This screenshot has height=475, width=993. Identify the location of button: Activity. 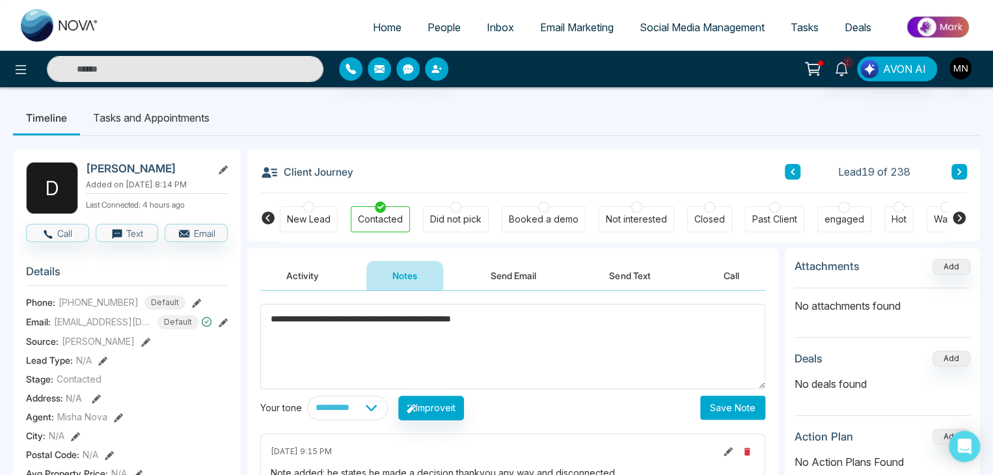
(303, 275).